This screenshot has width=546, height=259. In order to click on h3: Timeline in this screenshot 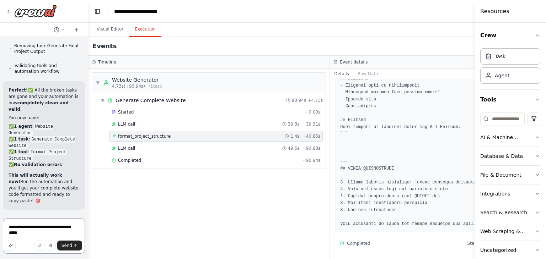, I will do `click(107, 62)`.